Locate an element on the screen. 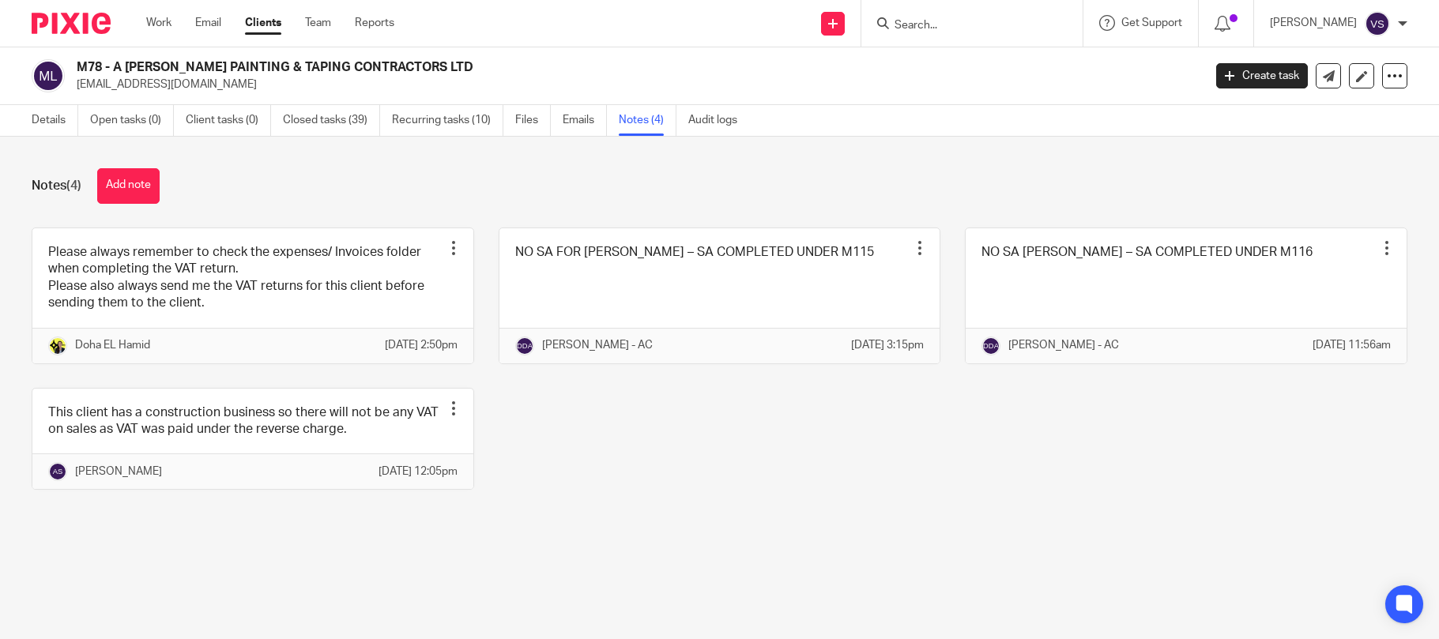 The height and width of the screenshot is (639, 1439). a: Work is located at coordinates (159, 23).